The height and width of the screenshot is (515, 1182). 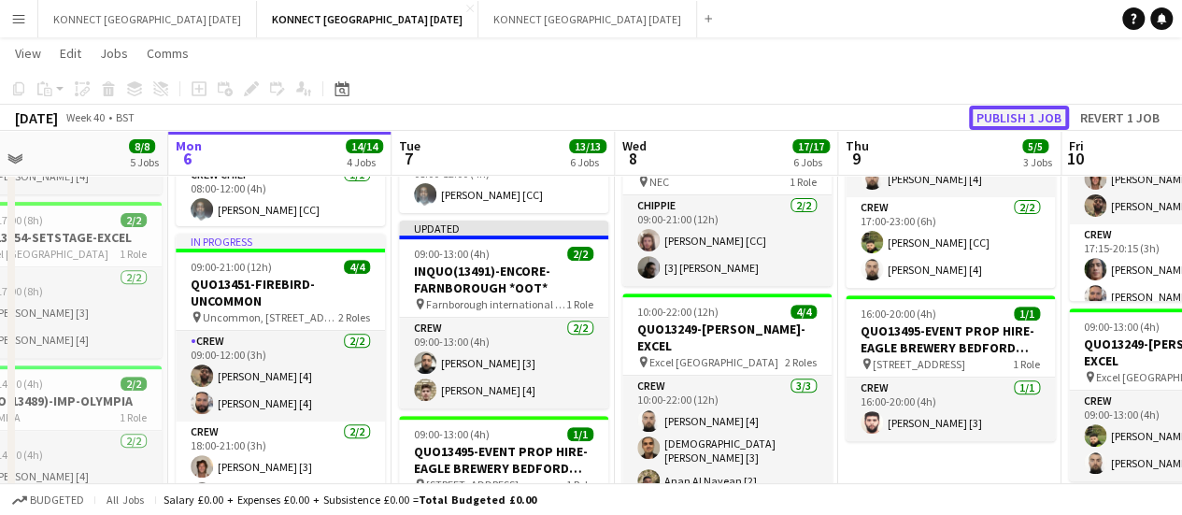 I want to click on span: All jobs, so click(x=125, y=499).